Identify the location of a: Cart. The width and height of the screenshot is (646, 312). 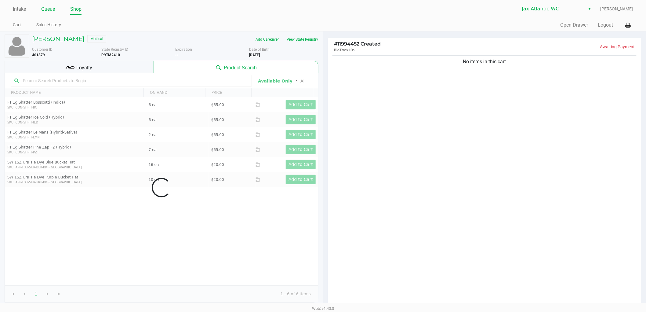
(17, 25).